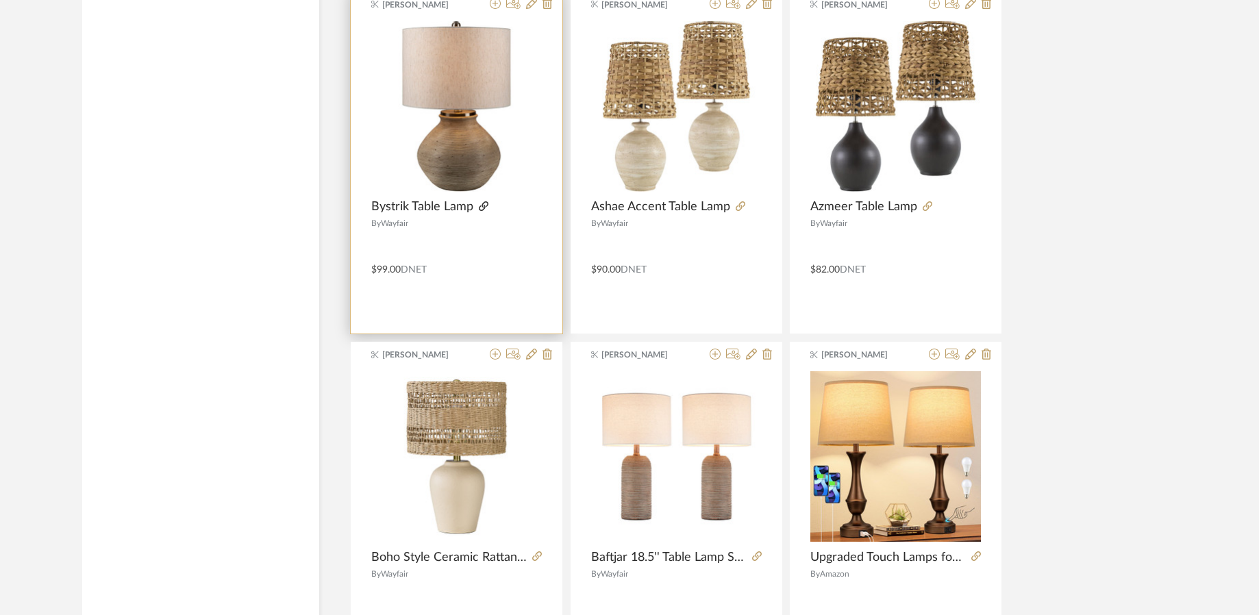 The height and width of the screenshot is (615, 1259). Describe the element at coordinates (676, 456) in the screenshot. I see `img: Baftjar 18.5'' Table Lamp Set (Set of 2)` at that location.